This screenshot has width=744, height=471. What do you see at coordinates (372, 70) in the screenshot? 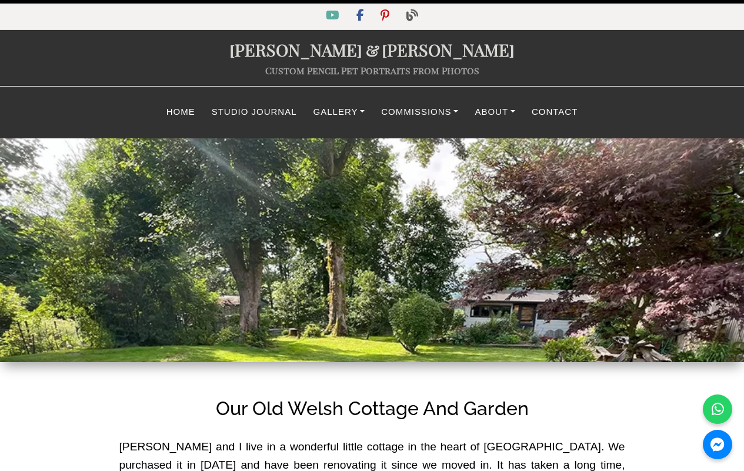
I see `a: Custom Pencil Pet Portraits from Photos` at bounding box center [372, 70].